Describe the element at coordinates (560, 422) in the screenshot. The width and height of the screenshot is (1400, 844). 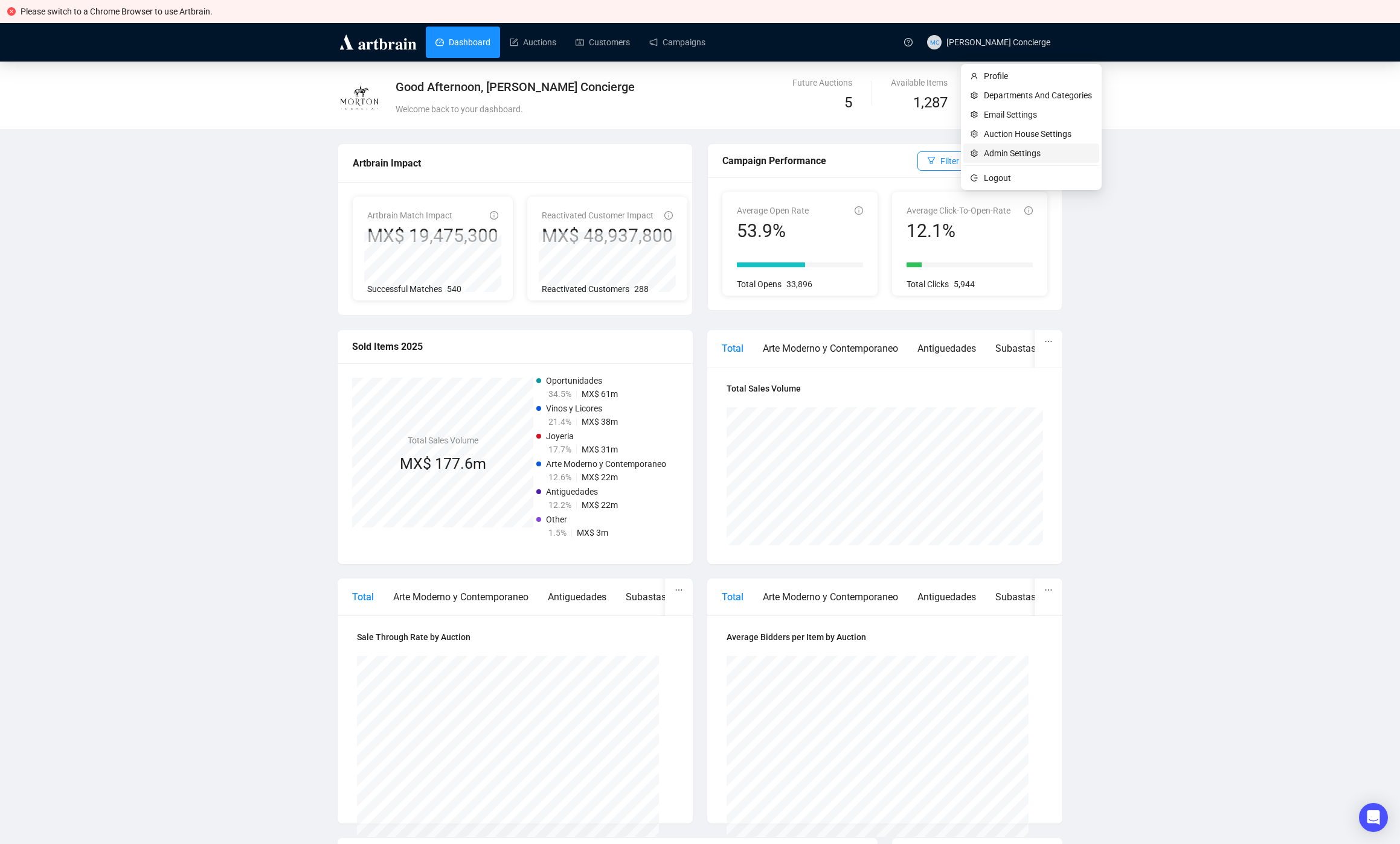
I see `span: 21.4%` at that location.